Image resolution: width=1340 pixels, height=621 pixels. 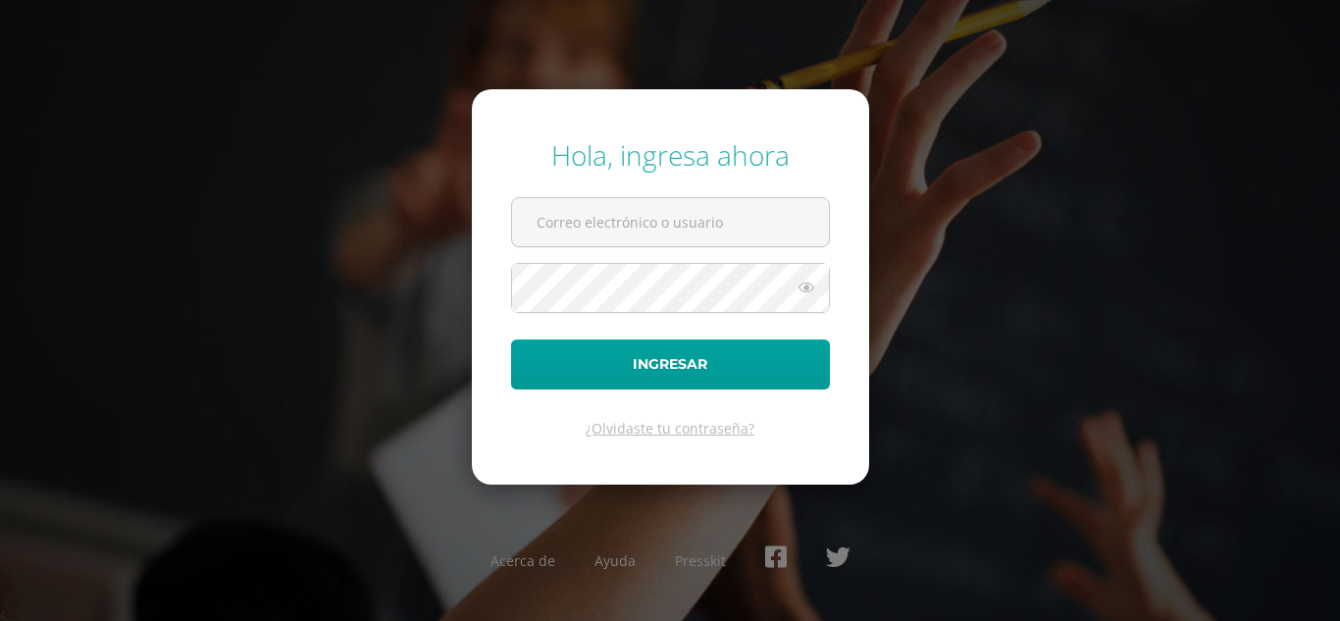 I want to click on button: Ingresar, so click(x=670, y=364).